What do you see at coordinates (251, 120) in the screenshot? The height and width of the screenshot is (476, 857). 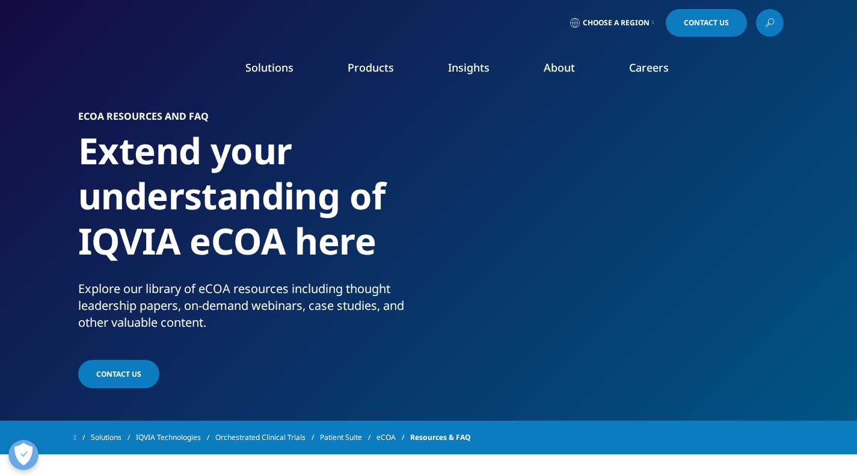 I see `h6: ECOA RESOURCES AND FAQ` at bounding box center [251, 120].